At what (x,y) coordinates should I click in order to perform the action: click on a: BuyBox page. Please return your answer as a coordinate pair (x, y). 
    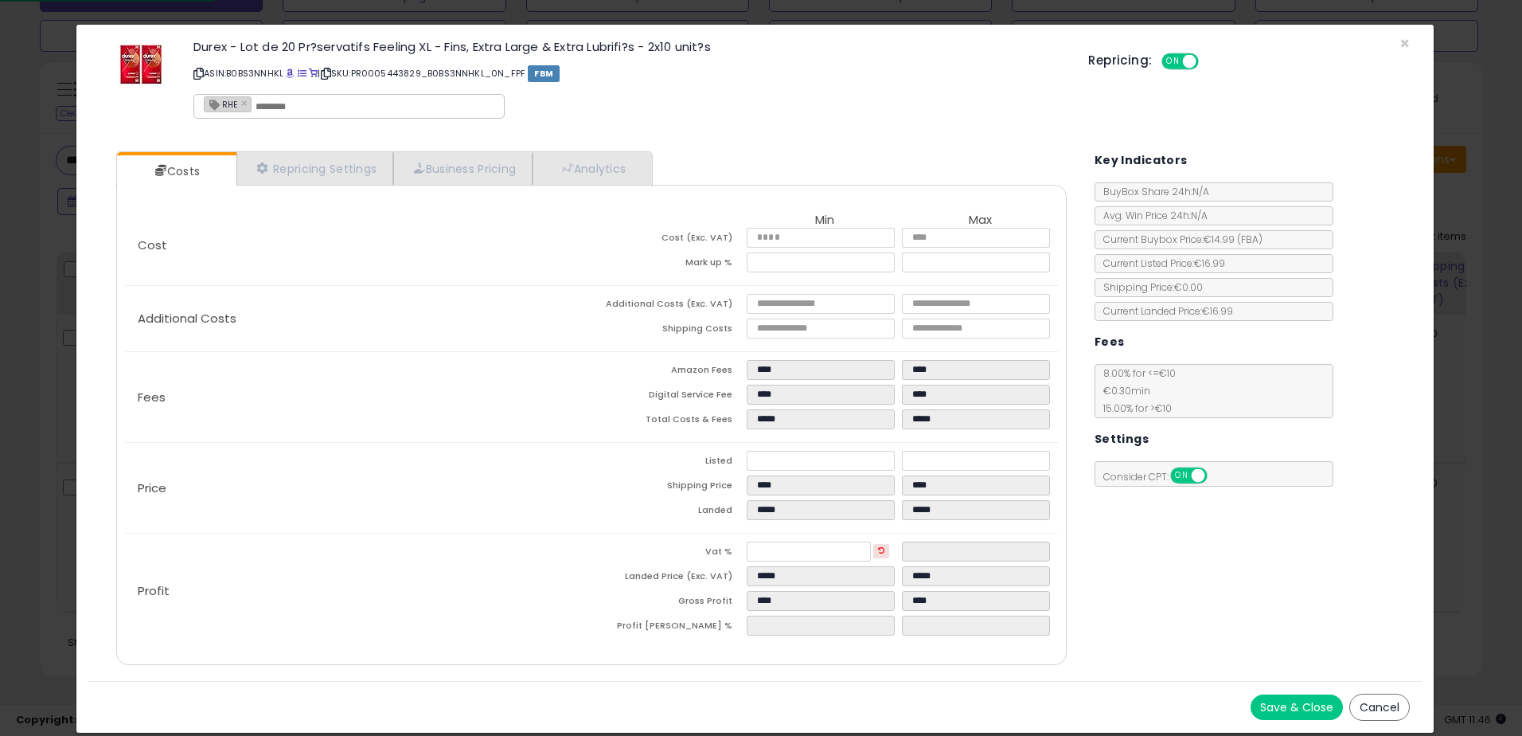
    Looking at the image, I should click on (290, 73).